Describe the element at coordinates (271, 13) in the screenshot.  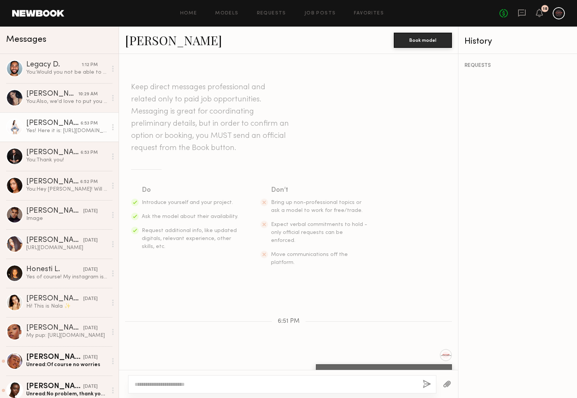
I see `a: Requests` at that location.